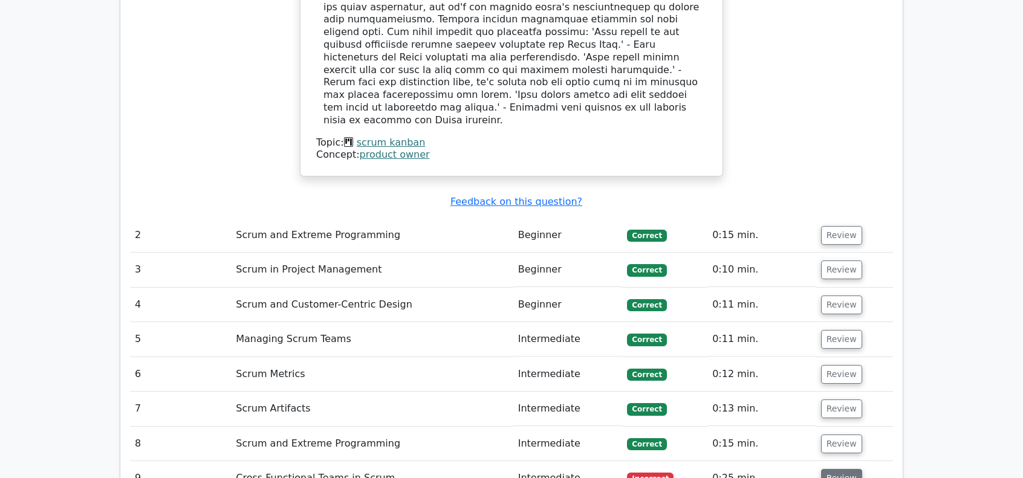  Describe the element at coordinates (372, 305) in the screenshot. I see `td: Scrum and Customer-Centric Design` at that location.